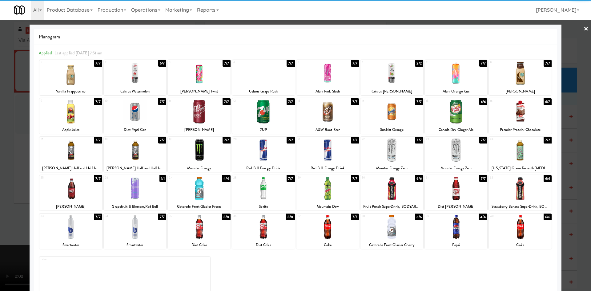 Image resolution: width=591 pixels, height=291 pixels. Describe the element at coordinates (328, 130) in the screenshot. I see `div: A&W Root Beer` at that location.